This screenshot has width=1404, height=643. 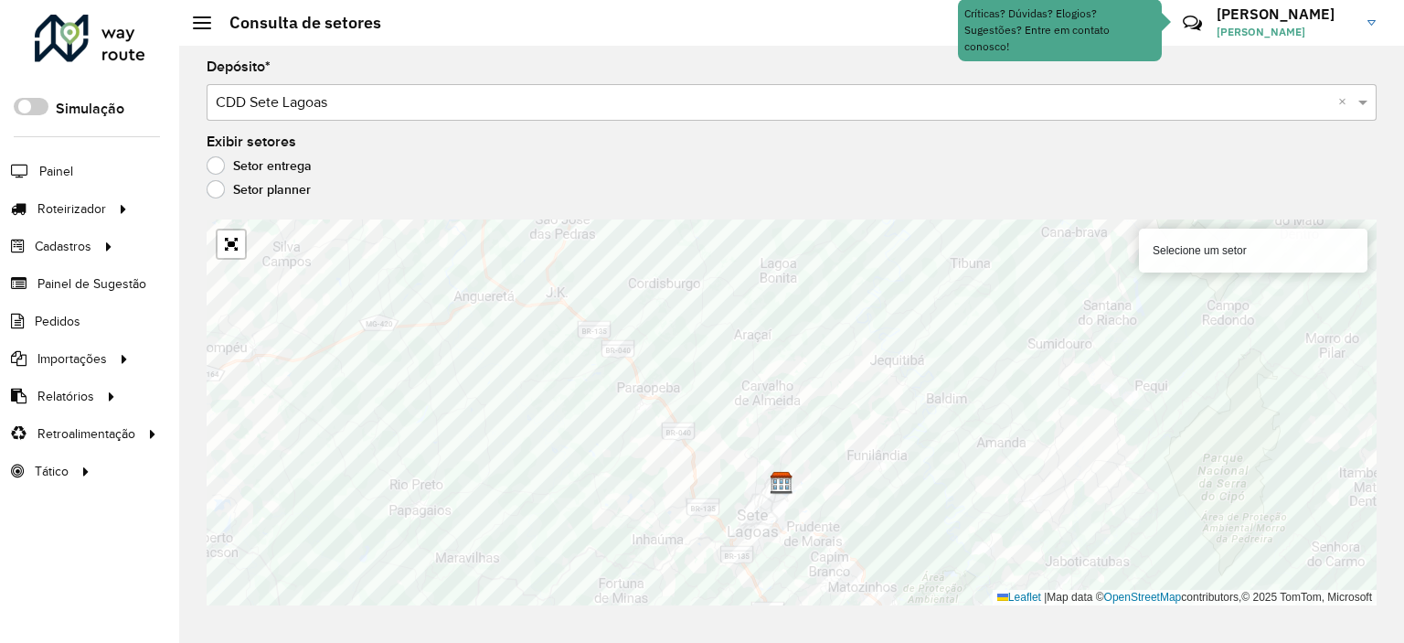 I want to click on label: Simulação, so click(x=90, y=109).